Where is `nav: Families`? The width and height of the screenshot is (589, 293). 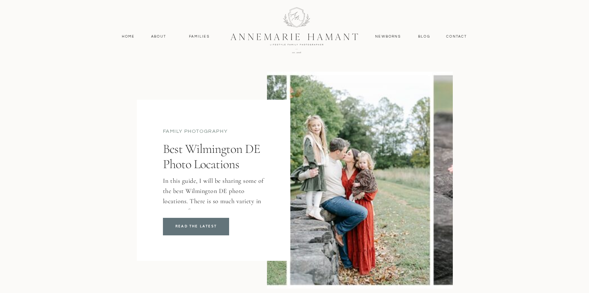
nav: Families is located at coordinates (200, 37).